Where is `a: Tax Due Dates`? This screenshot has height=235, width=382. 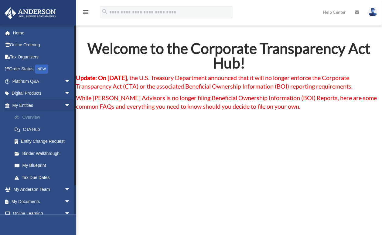
a: Tax Due Dates is located at coordinates (44, 177).